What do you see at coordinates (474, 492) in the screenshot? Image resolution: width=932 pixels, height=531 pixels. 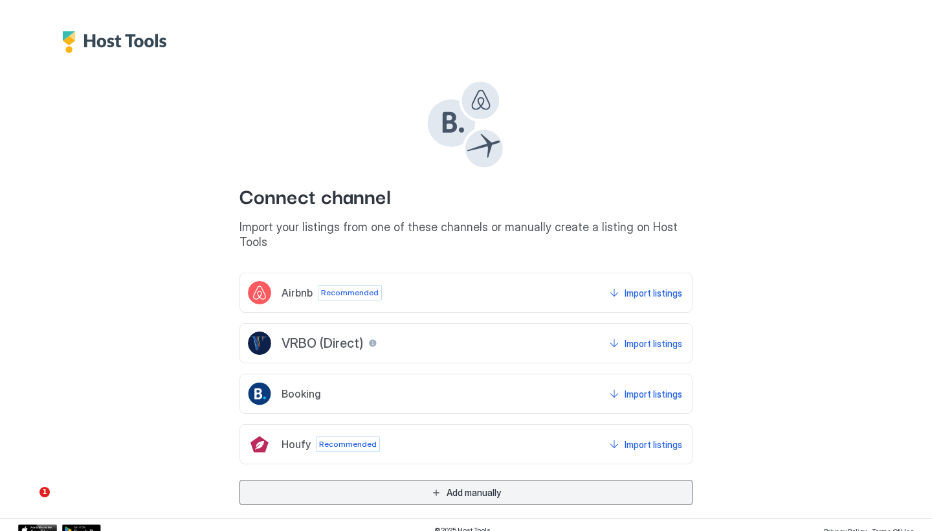 I see `div: Add manually` at bounding box center [474, 492].